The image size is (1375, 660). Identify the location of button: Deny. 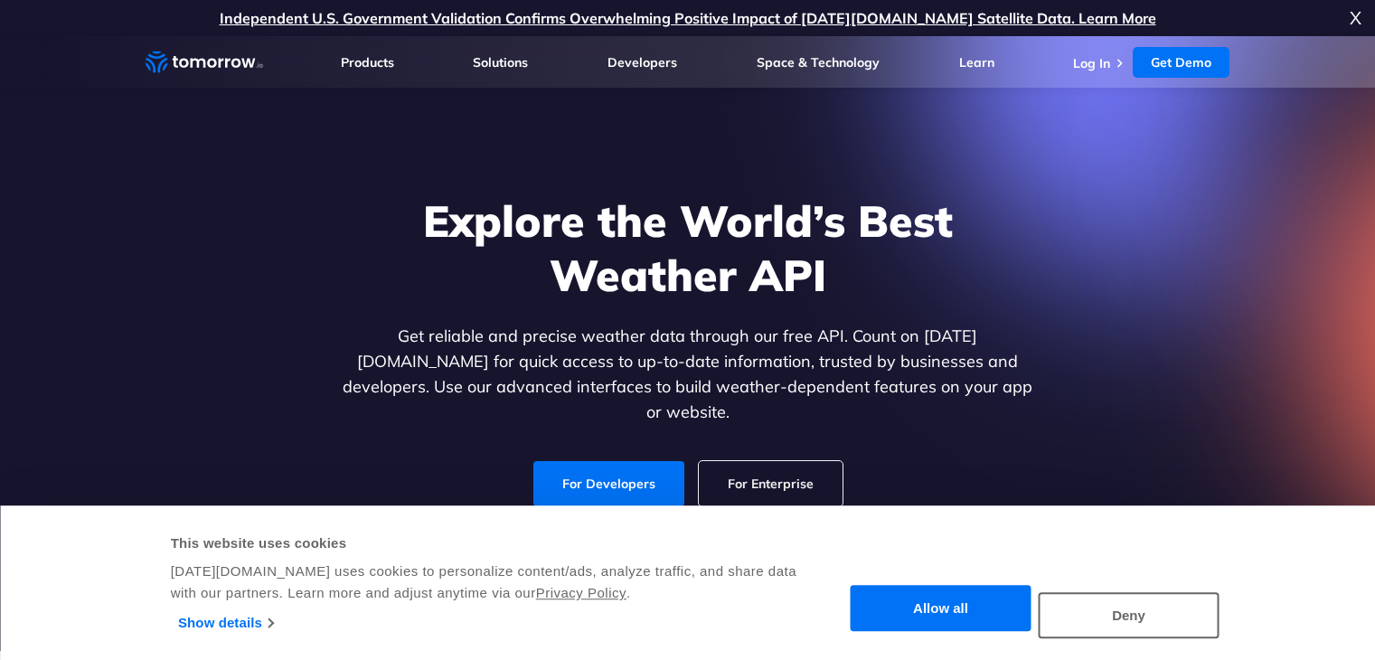
(1129, 615).